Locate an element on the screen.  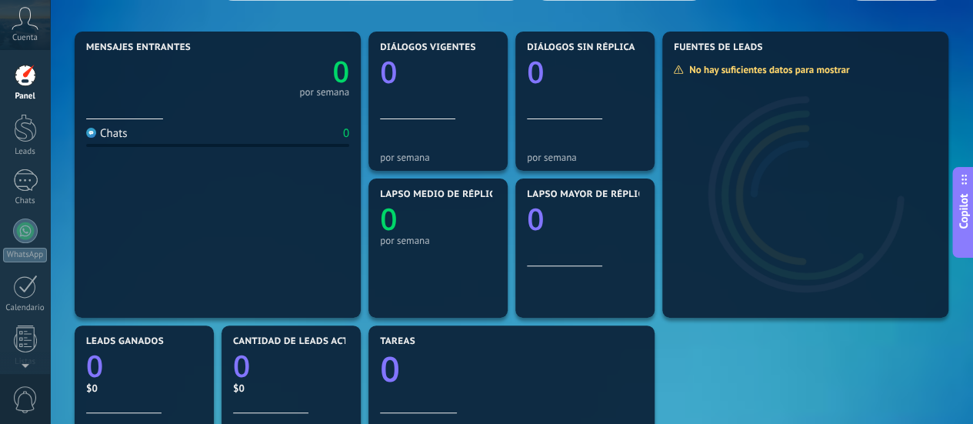
div: 0 is located at coordinates (346, 133).